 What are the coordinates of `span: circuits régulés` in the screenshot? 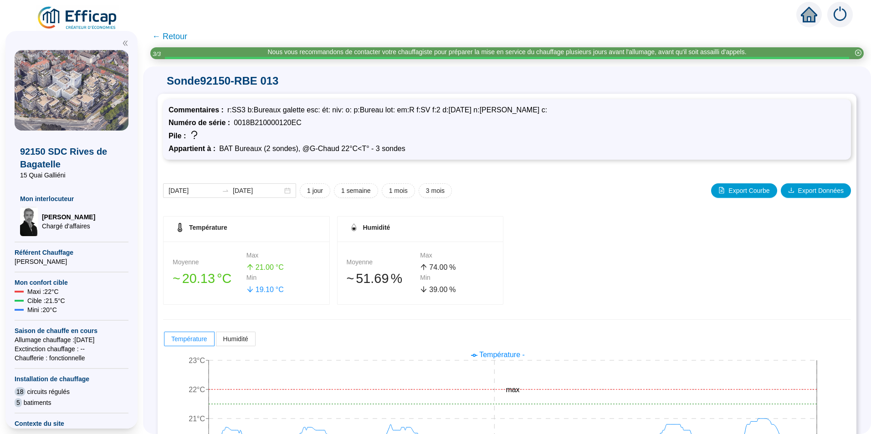 It's located at (48, 392).